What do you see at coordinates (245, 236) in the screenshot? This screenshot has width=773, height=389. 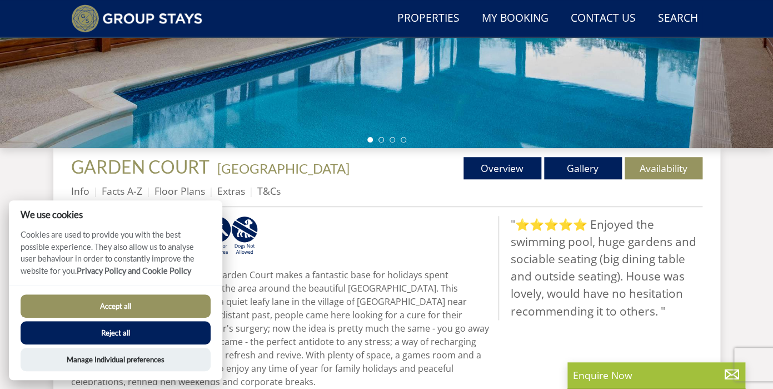 I see `img: AD_4nXfkFtrpaXUtUFzPNUuRY6lw1_AXVJtVz-U2ei5YX5aGQiUrqNXS9iwbJN5FWUDjNILFFLOXd6gEz37UJtgCcJbKwxVV0...` at bounding box center [245, 236].